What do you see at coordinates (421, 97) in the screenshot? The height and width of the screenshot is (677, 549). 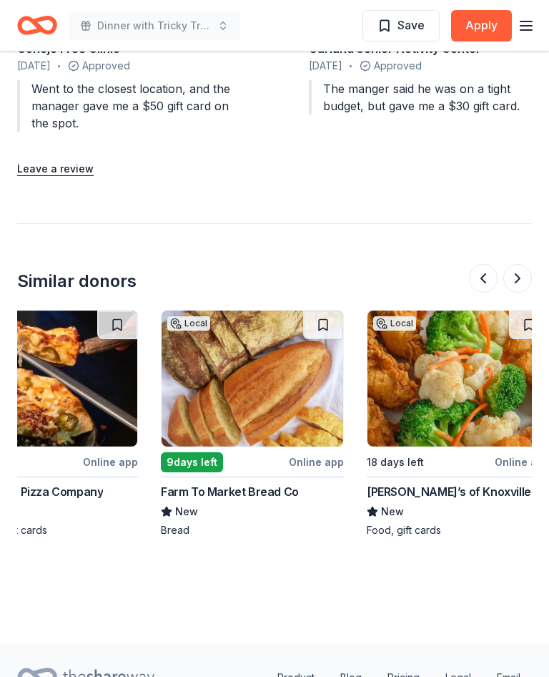 I see `div: The manger said he was on a tight budget, but gave me a $30 gift card.` at bounding box center [421, 97].